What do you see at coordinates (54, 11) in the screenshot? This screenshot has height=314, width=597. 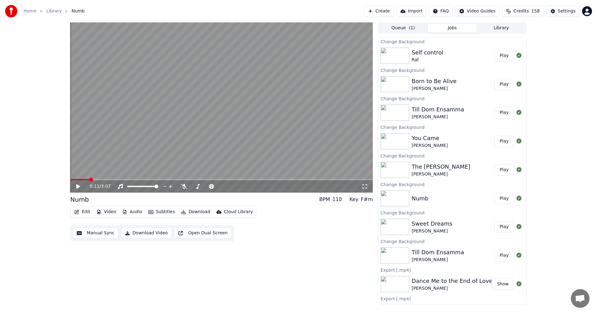 I see `a: Library` at bounding box center [54, 11].